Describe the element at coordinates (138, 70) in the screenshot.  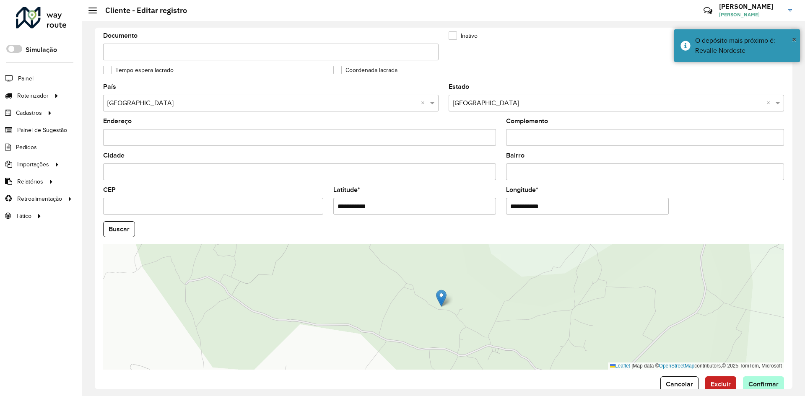
I see `label: Tempo espera lacrado` at that location.